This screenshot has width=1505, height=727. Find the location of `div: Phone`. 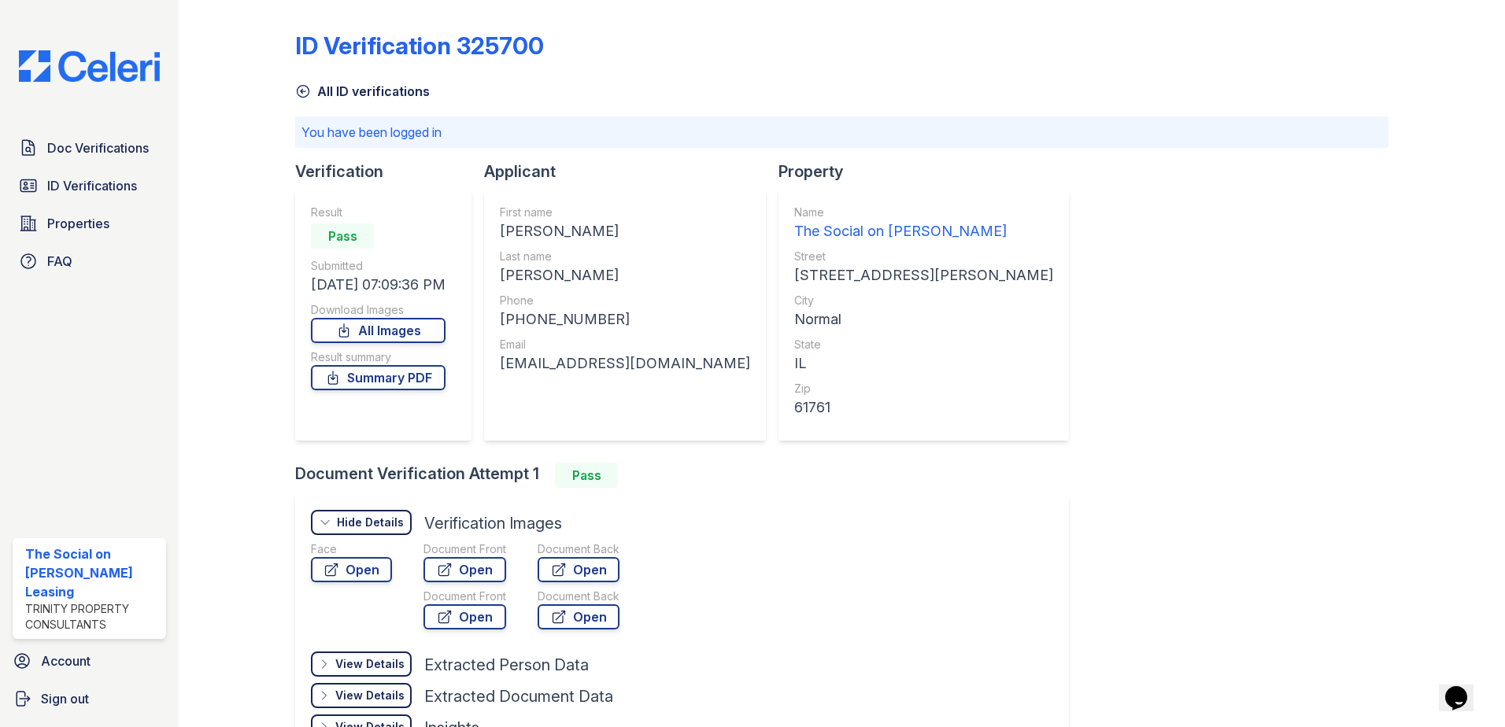

div: Phone is located at coordinates (625, 301).